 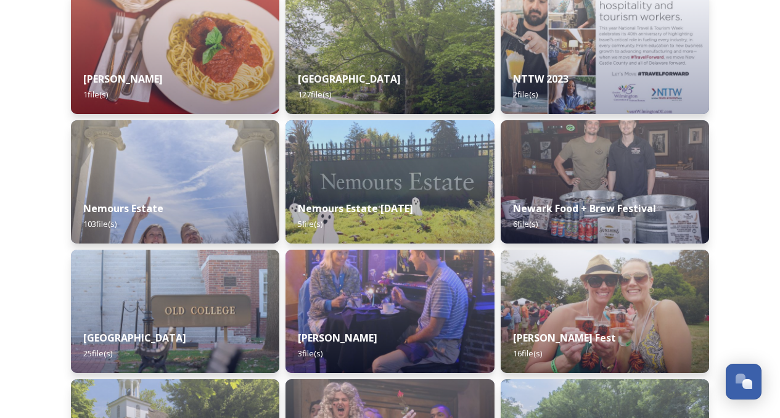 I want to click on strong: Newark Food + Brew Festival, so click(x=585, y=208).